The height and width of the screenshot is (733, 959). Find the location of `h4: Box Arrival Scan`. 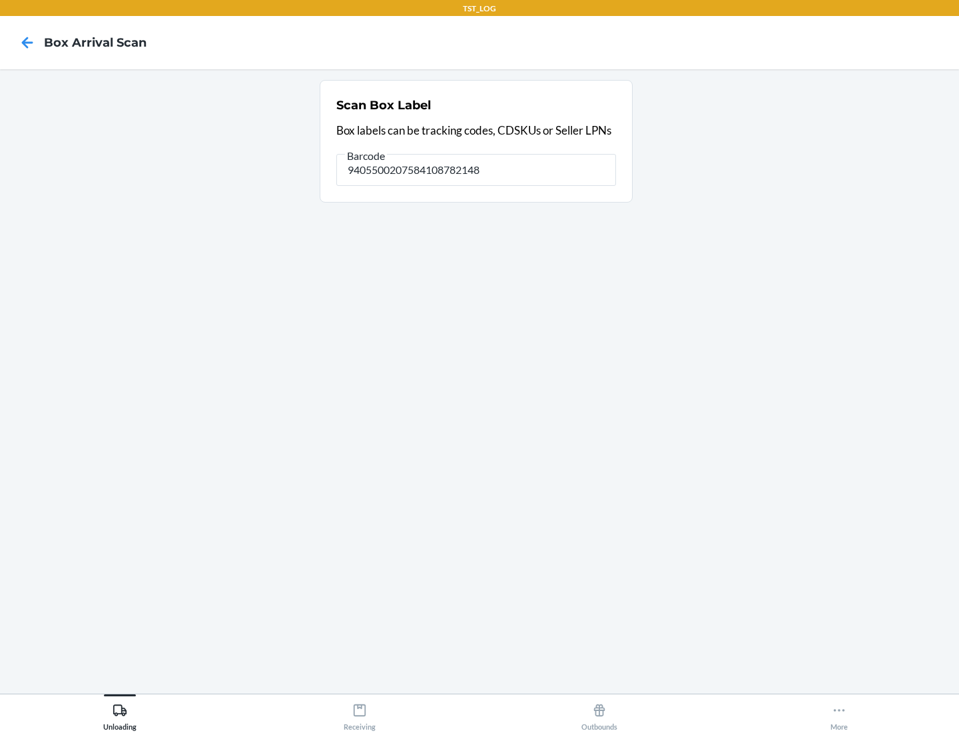

h4: Box Arrival Scan is located at coordinates (95, 43).